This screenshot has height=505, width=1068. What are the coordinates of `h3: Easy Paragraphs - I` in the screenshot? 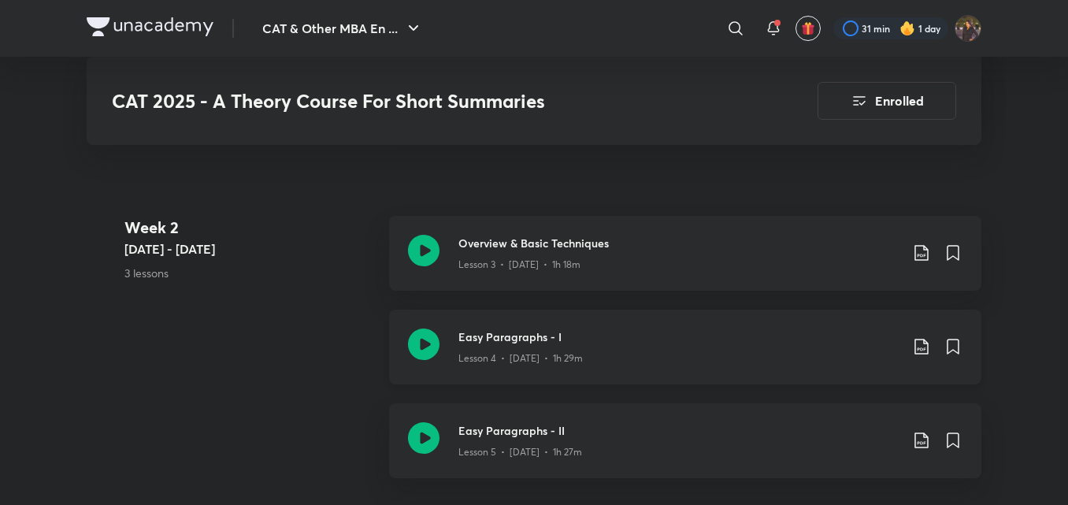 It's located at (679, 336).